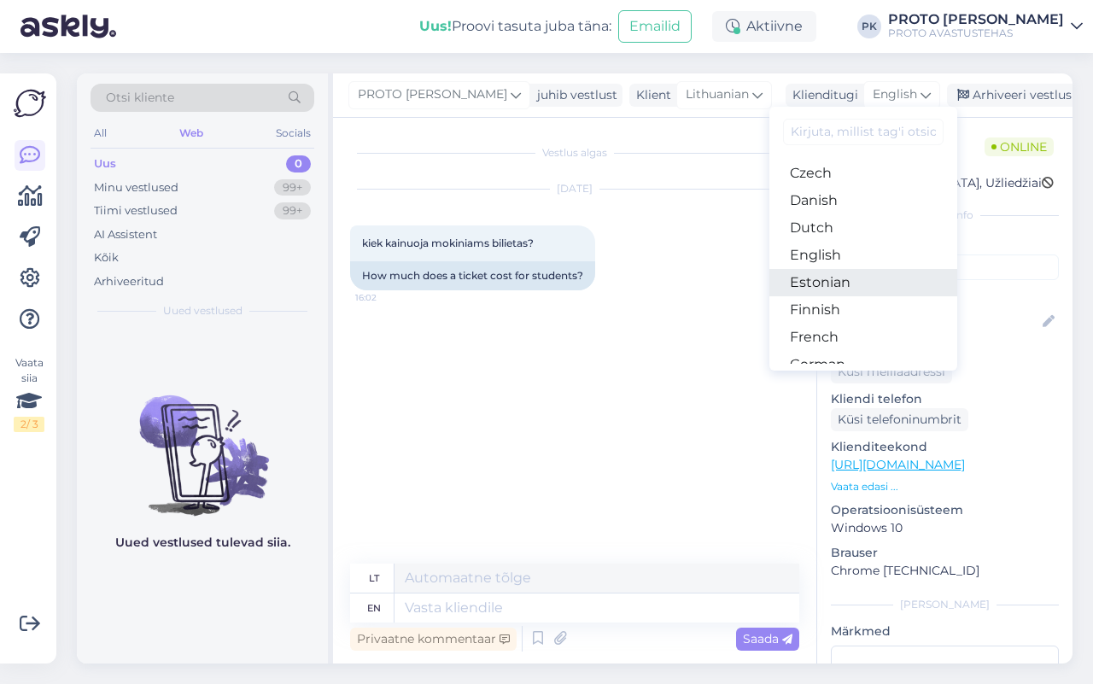 The width and height of the screenshot is (1093, 684). What do you see at coordinates (864, 310) in the screenshot?
I see `a: Finnish` at bounding box center [864, 310].